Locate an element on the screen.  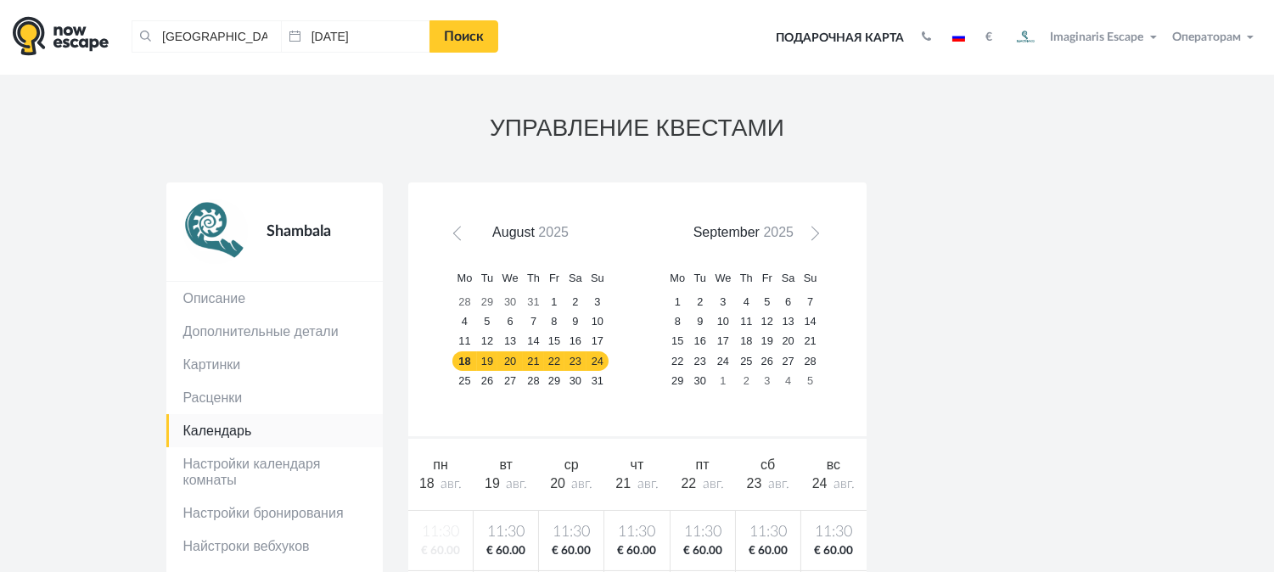
a: 23 is located at coordinates (576, 361).